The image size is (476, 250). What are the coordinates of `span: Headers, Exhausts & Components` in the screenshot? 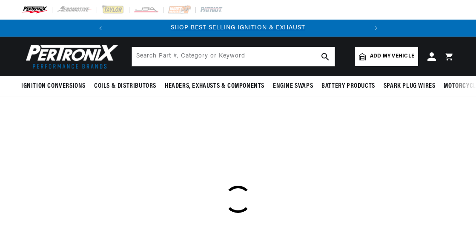 It's located at (215, 86).